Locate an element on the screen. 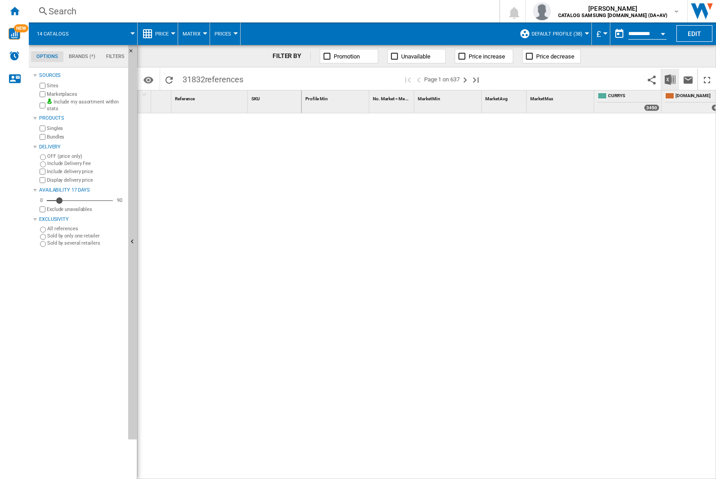 The image size is (716, 479). md-tab-item: Brands (*) is located at coordinates (82, 57).